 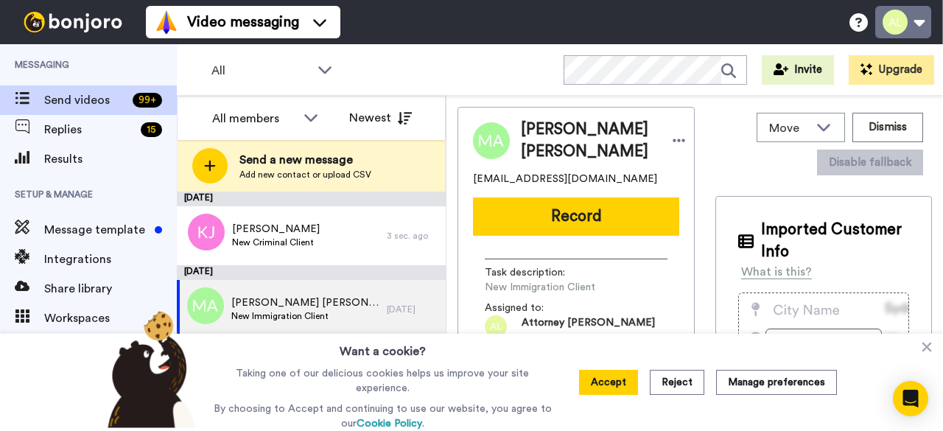 What do you see at coordinates (110, 259) in the screenshot?
I see `span: Integrations` at bounding box center [110, 259].